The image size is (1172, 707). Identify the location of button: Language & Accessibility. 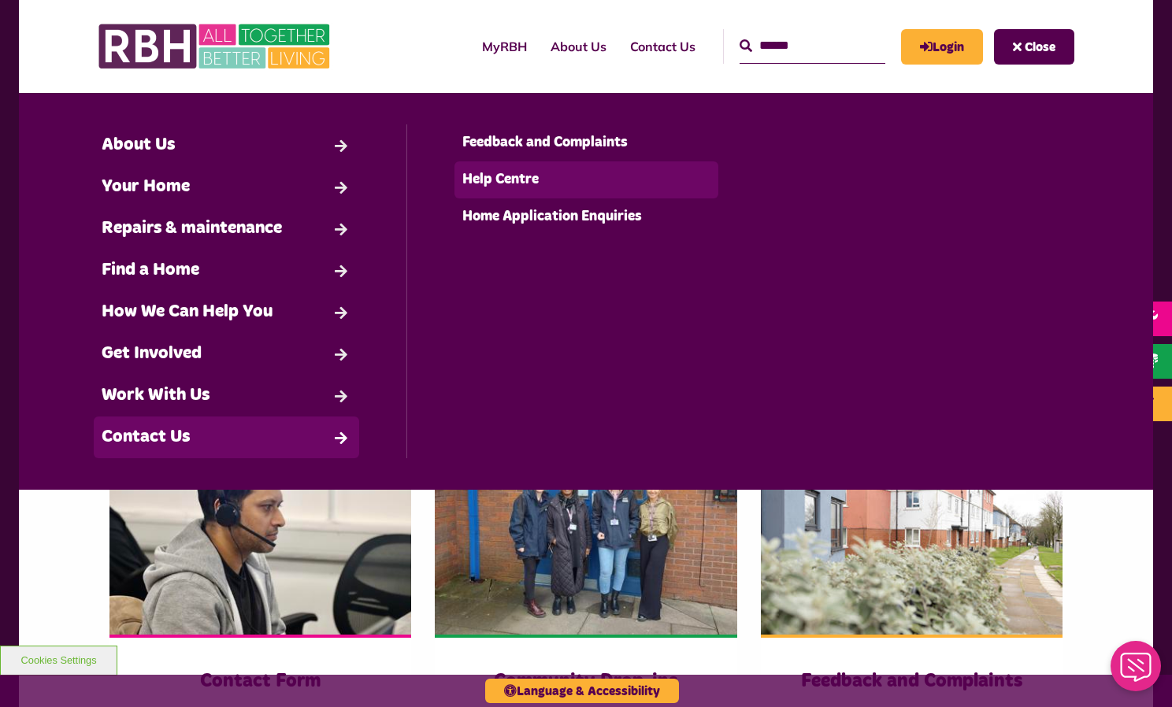
(582, 691).